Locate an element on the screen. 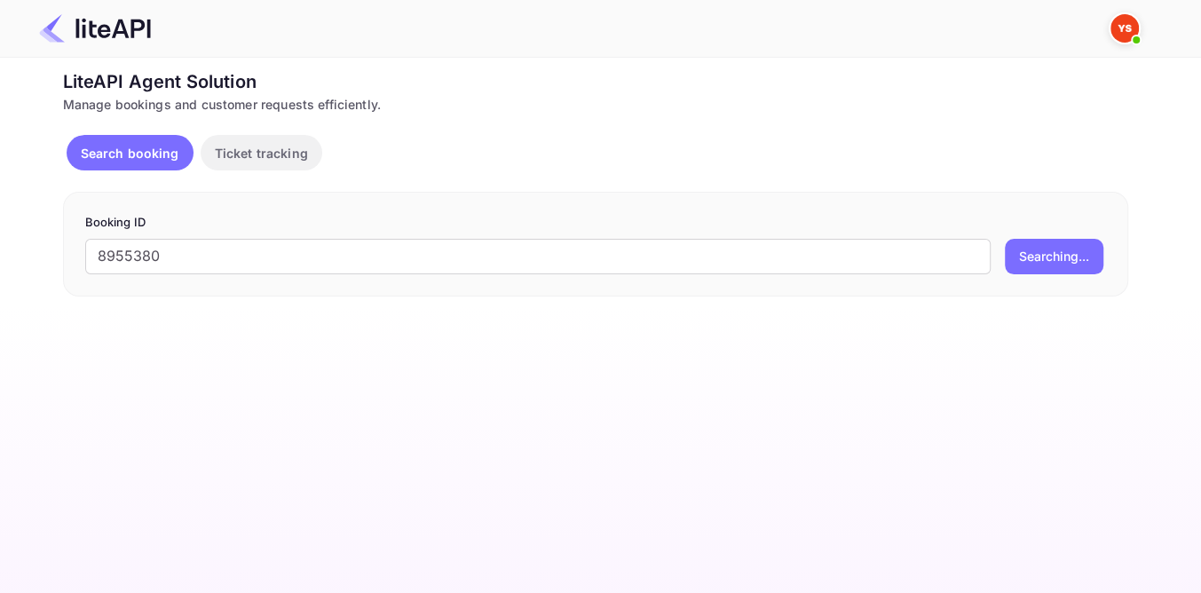 The height and width of the screenshot is (593, 1201). p: Booking ID is located at coordinates (595, 223).